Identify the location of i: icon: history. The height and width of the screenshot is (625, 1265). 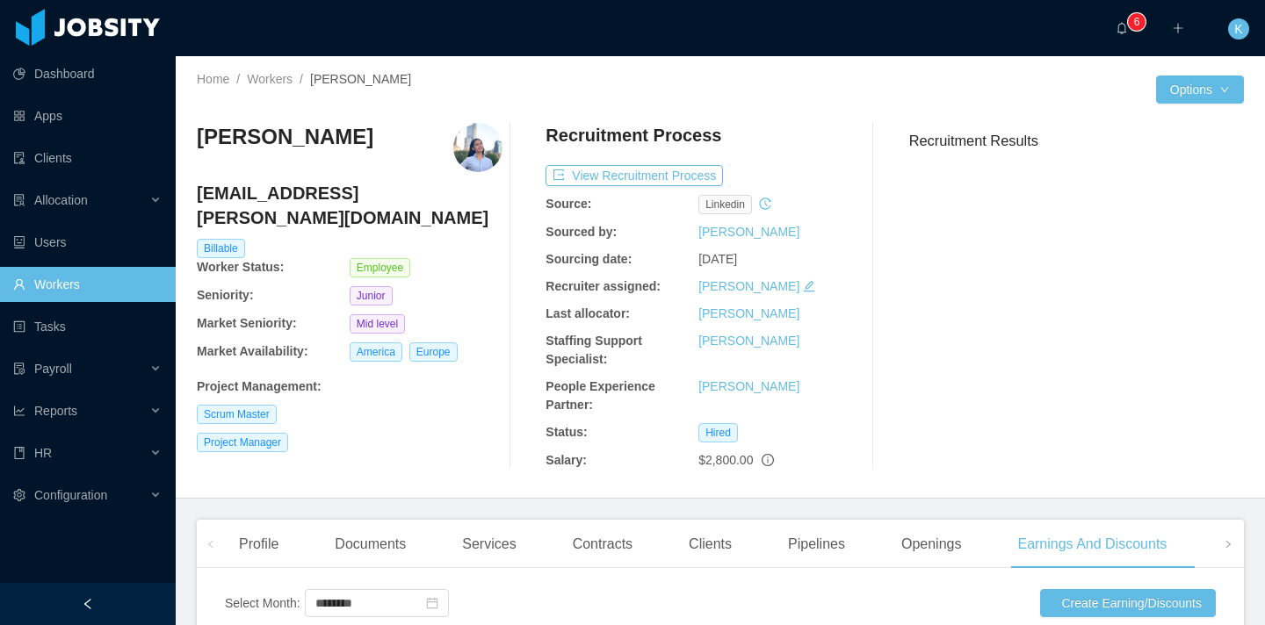
(765, 204).